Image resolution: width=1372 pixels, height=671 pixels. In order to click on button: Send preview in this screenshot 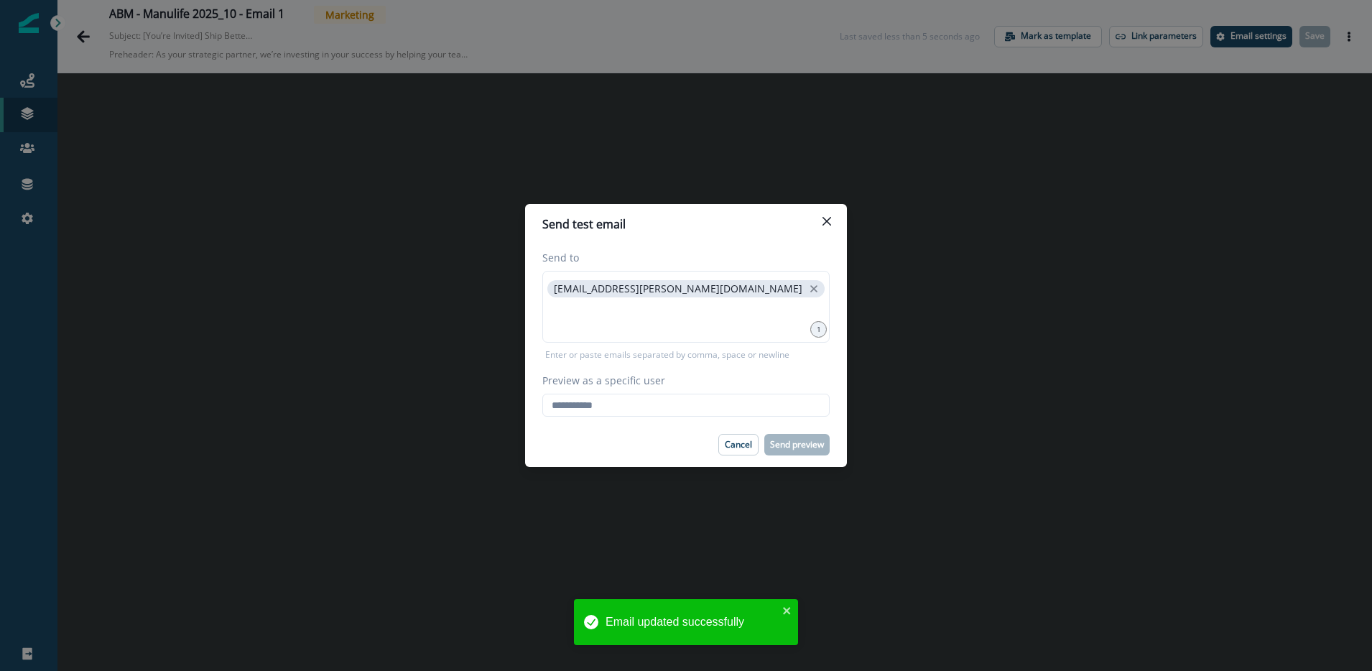, I will do `click(796, 444)`.